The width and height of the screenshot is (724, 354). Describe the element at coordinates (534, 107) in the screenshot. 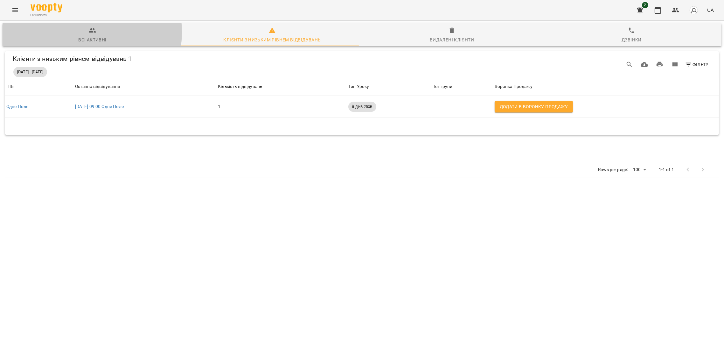

I see `span: Додати в воронку продажу` at that location.